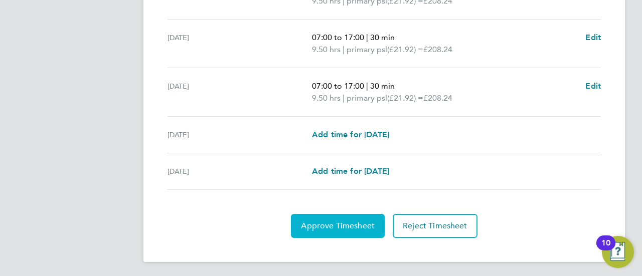 This screenshot has height=276, width=642. Describe the element at coordinates (435, 226) in the screenshot. I see `span: Reject Timesheet` at that location.